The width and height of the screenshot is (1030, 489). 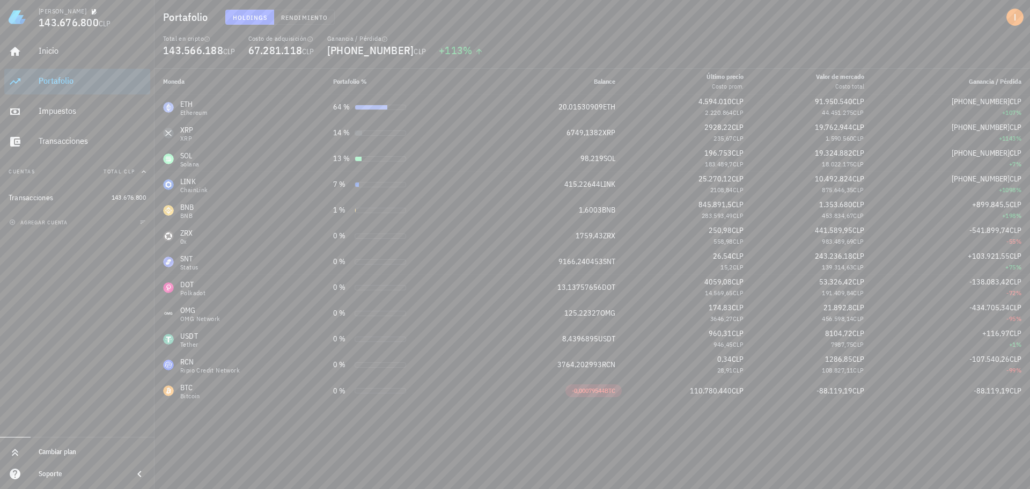 What do you see at coordinates (952, 216) in the screenshot?
I see `div: +198` at bounding box center [952, 216].